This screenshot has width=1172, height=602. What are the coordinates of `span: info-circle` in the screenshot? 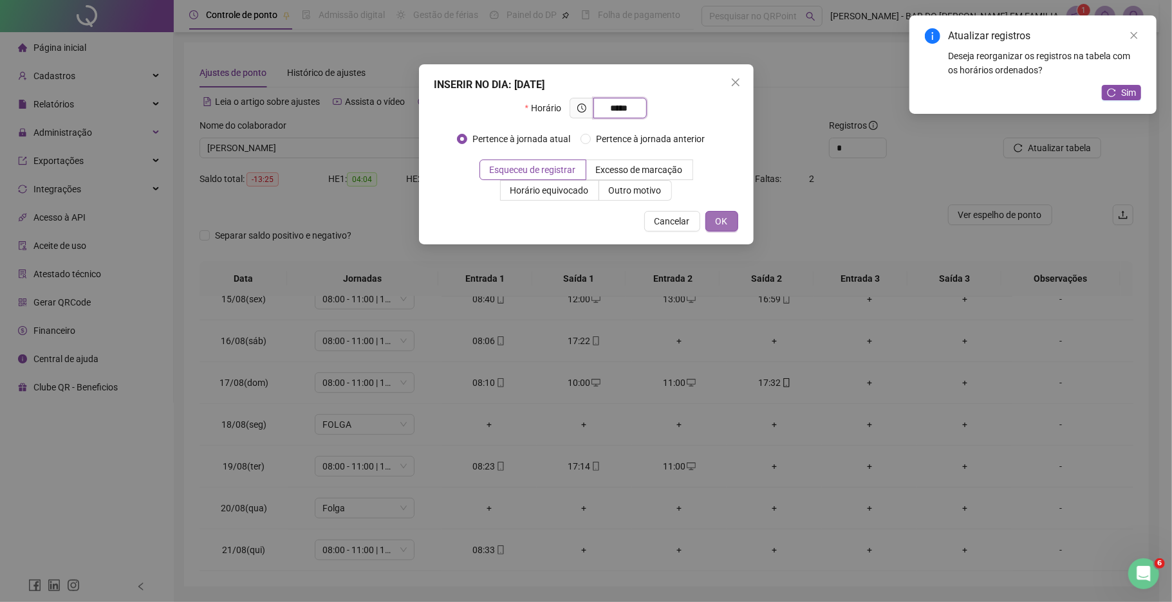 It's located at (932, 36).